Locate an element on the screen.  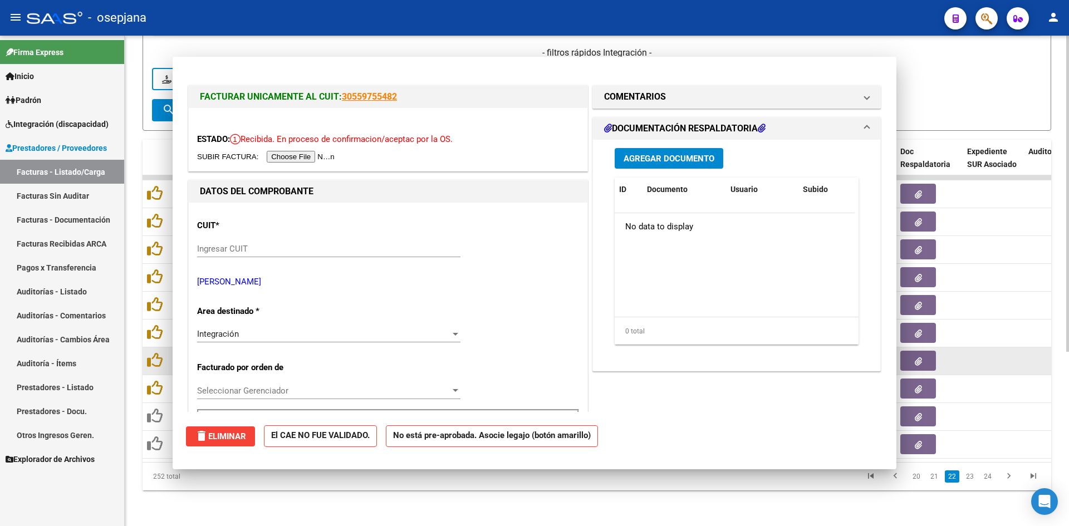
span: Explorador de Archivos is located at coordinates (50, 459).